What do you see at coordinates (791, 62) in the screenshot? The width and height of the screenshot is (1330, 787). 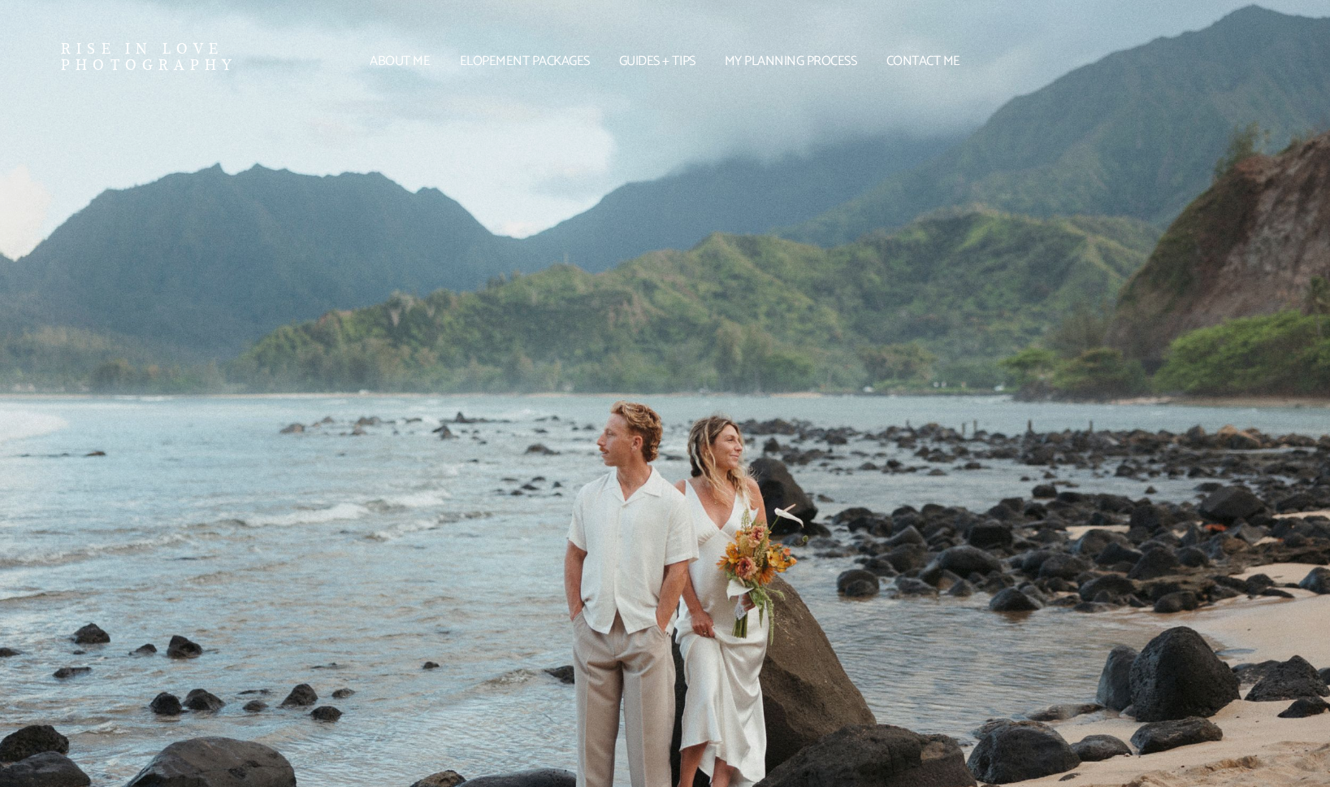 I see `a: My Planning Process` at bounding box center [791, 62].